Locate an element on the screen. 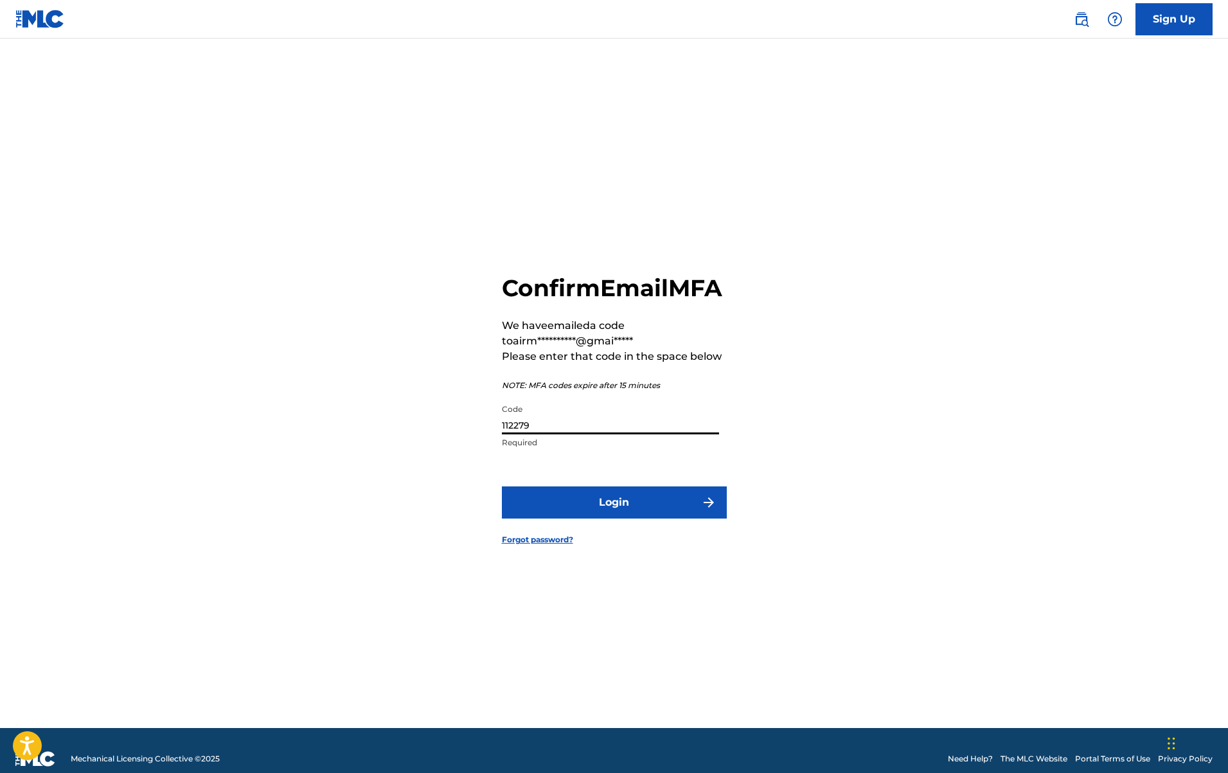 This screenshot has width=1228, height=773. div: Перетащить is located at coordinates (1172, 744).